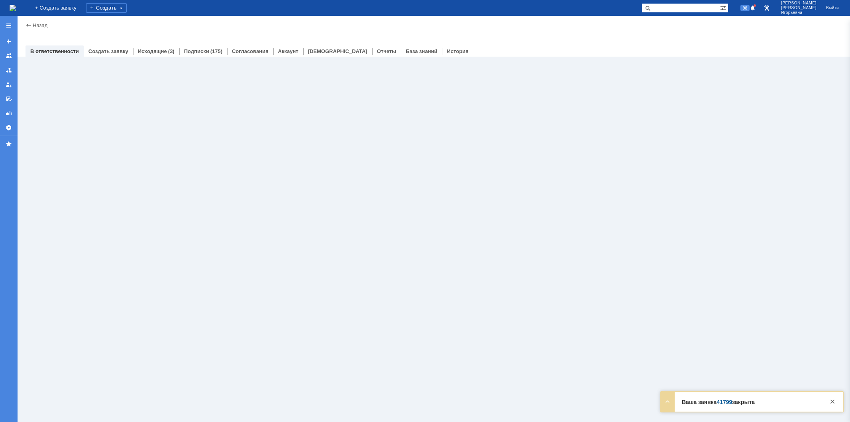  What do you see at coordinates (833, 401) in the screenshot?
I see `div: Закрыть` at bounding box center [833, 401].